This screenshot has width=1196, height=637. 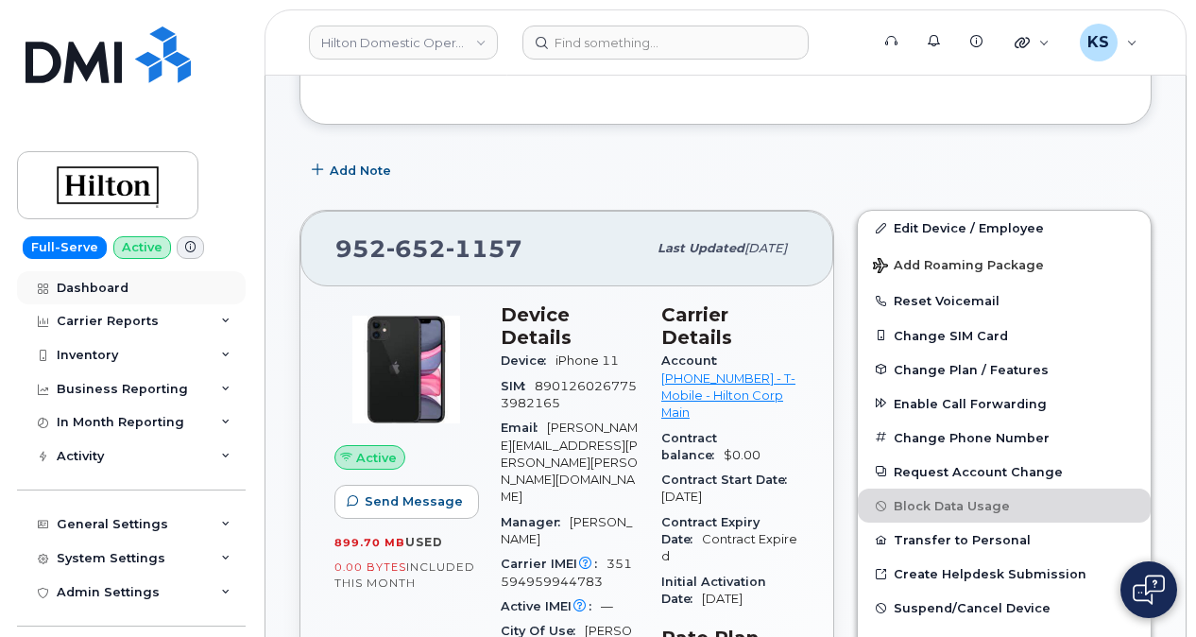 What do you see at coordinates (406, 369) in the screenshot?
I see `img: iPhone_11.jpg` at bounding box center [406, 369].